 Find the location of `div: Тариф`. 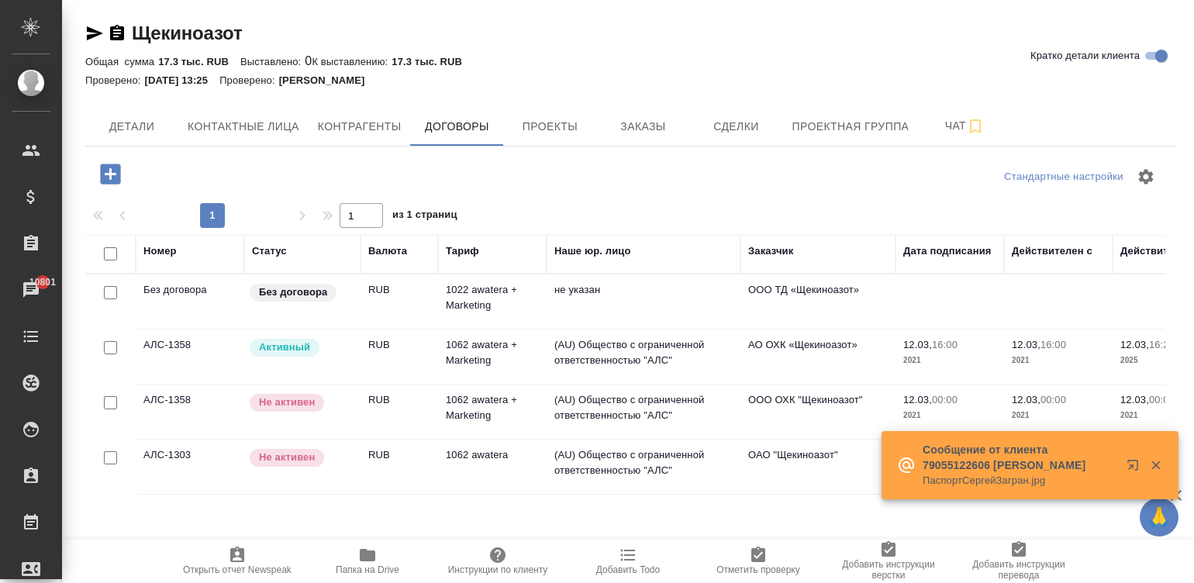

div: Тариф is located at coordinates (462, 251).